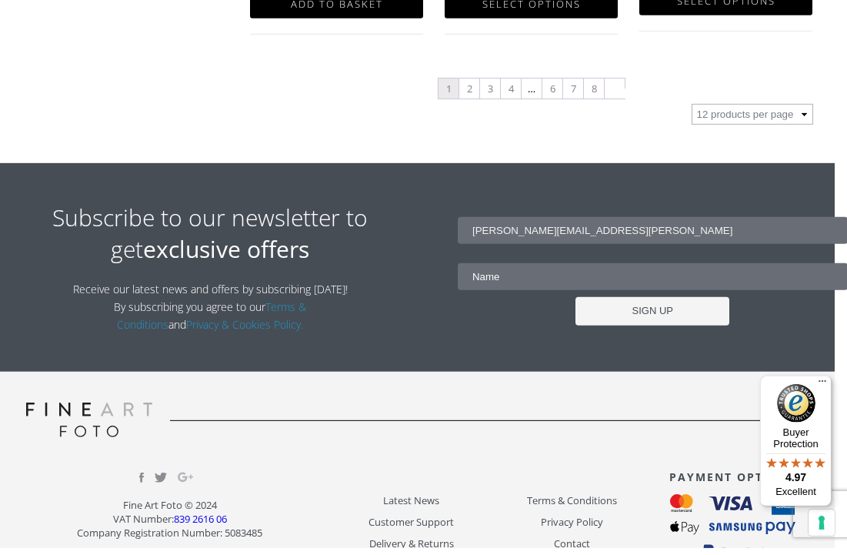 This screenshot has height=555, width=847. What do you see at coordinates (532, 97) in the screenshot?
I see `nav: Product Pagination` at bounding box center [532, 97].